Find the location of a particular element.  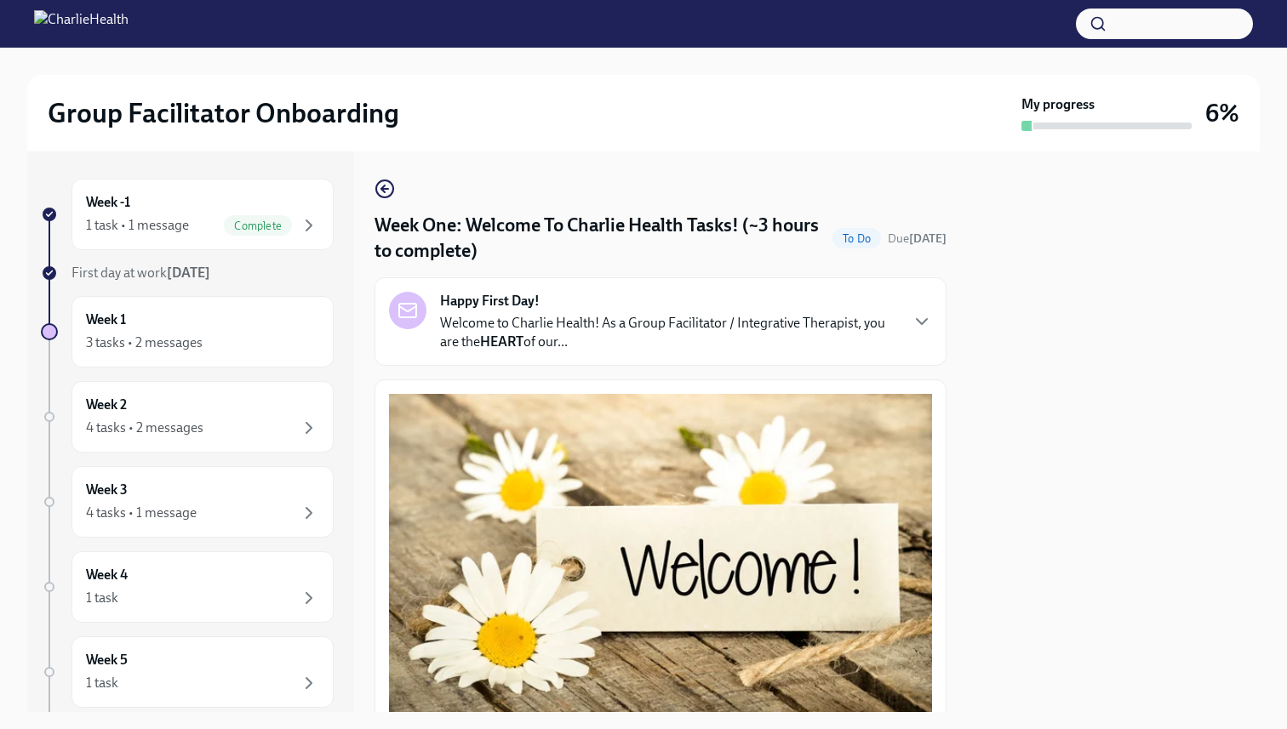

p: Welcome to Charlie Health! As a Group Facilitator / Integrative Therapist, you are the of our... is located at coordinates (669, 333).